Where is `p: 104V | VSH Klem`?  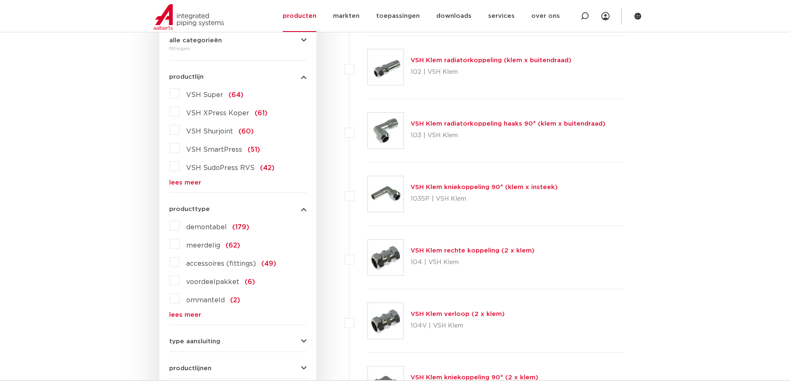
p: 104V | VSH Klem is located at coordinates (457, 326).